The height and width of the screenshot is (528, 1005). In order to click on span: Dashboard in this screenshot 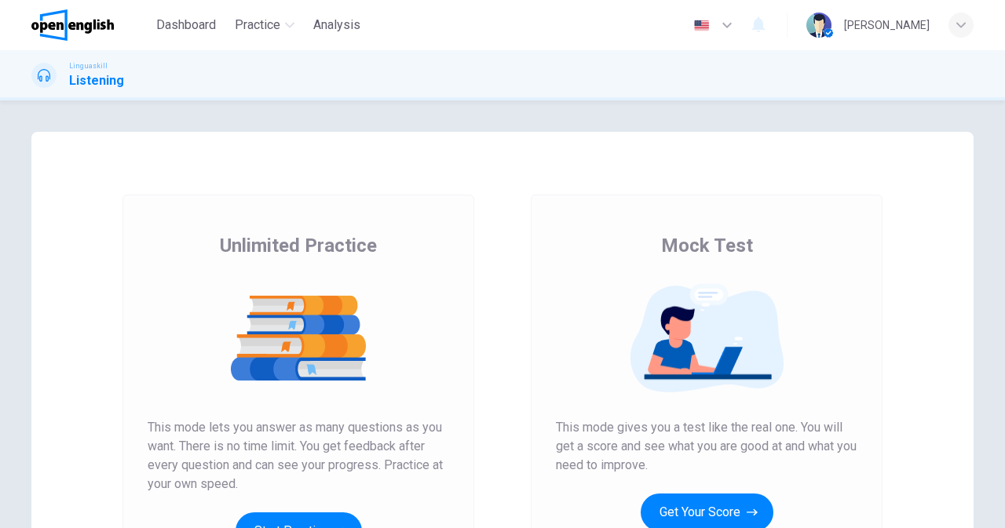, I will do `click(186, 25)`.